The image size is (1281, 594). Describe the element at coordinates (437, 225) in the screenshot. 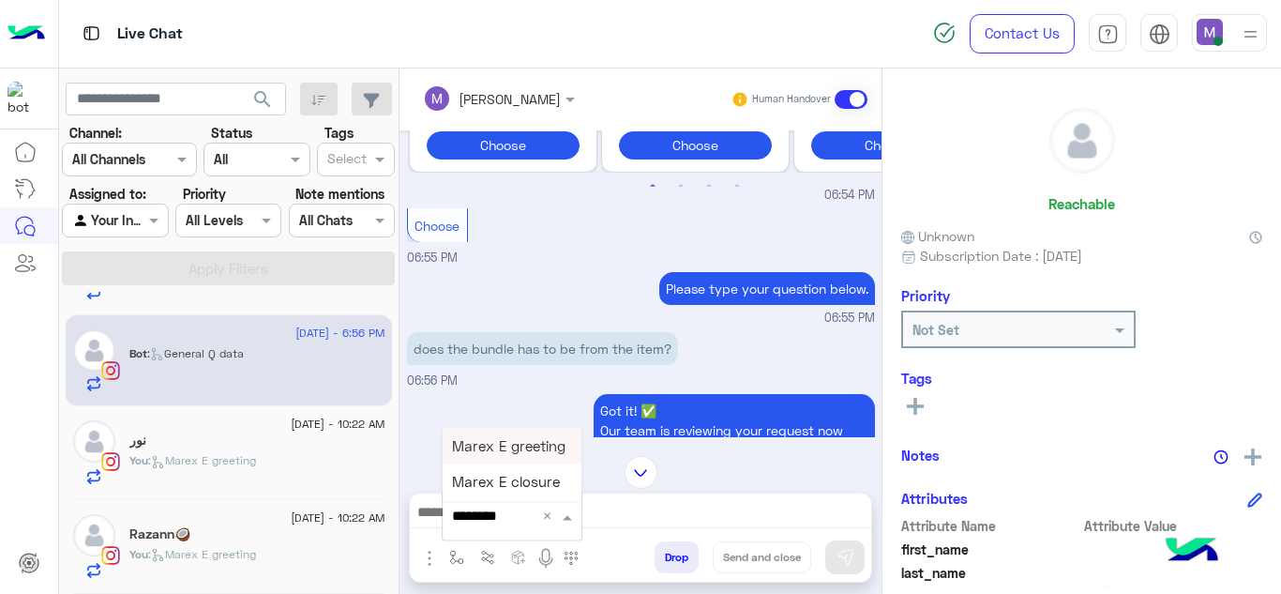

I see `span: Choose` at that location.